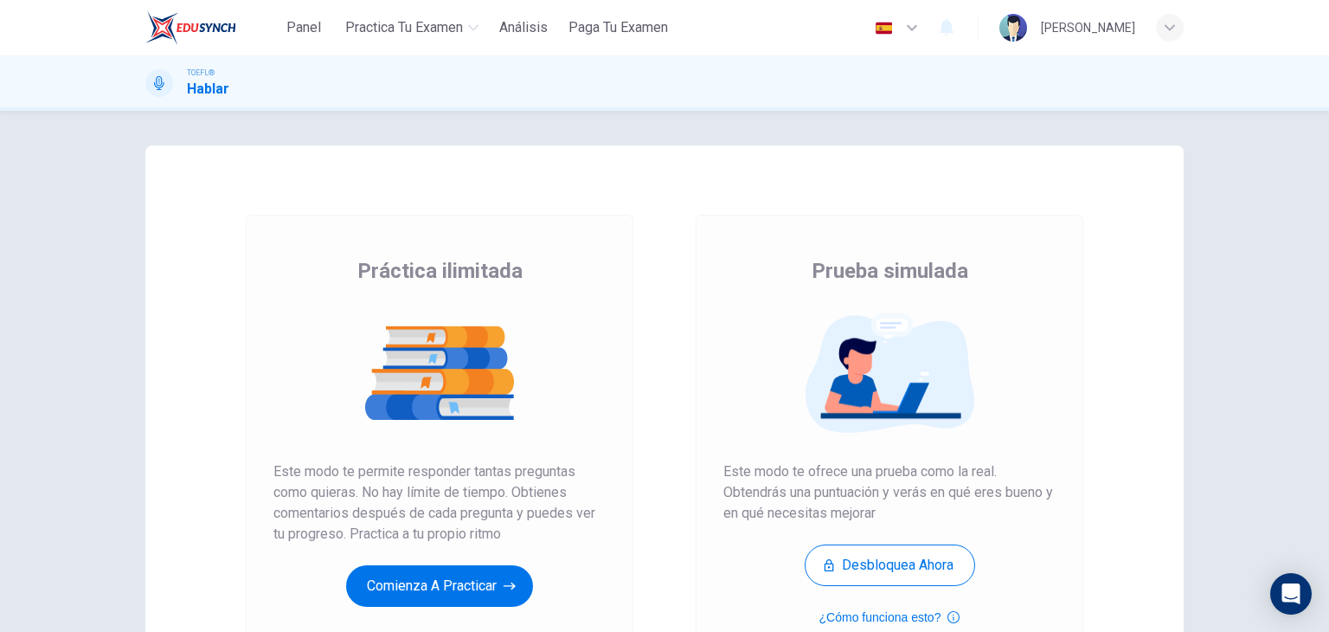  Describe the element at coordinates (890, 617) in the screenshot. I see `button: ¿Cómo funciona esto?` at that location.